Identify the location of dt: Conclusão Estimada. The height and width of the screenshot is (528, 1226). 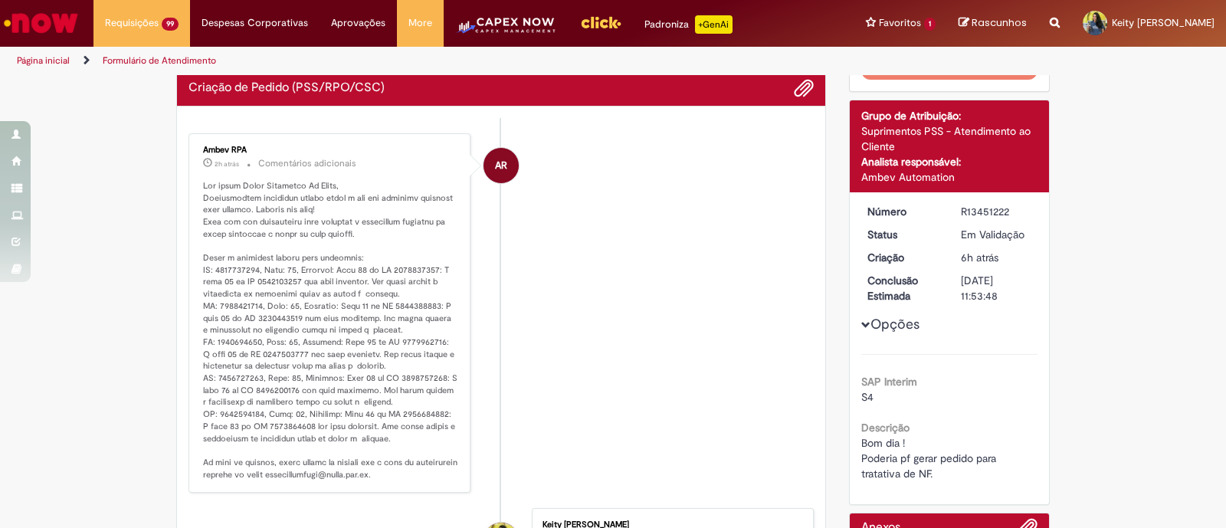
(903, 288).